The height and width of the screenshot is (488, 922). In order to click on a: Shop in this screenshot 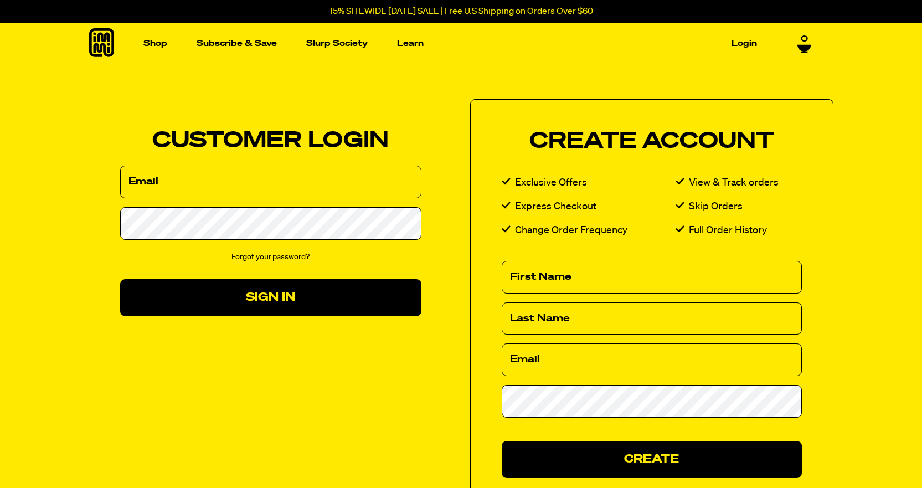, I will do `click(155, 43)`.